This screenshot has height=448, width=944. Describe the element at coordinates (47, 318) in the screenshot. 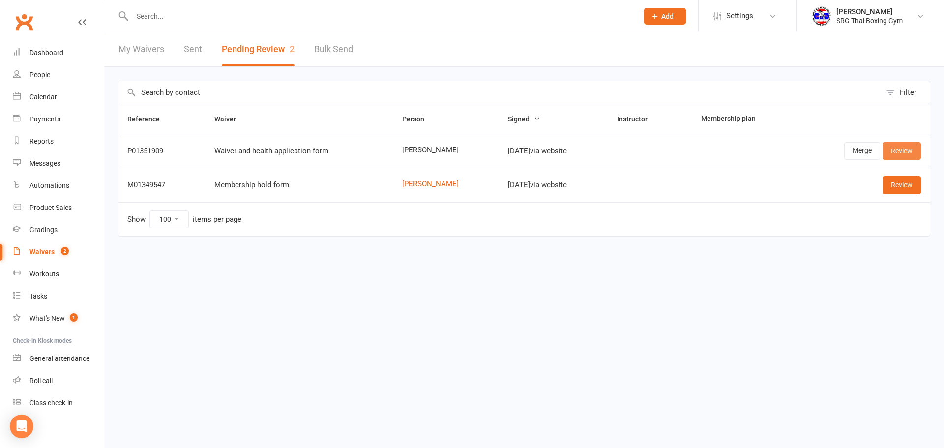

I see `div: What's New` at that location.